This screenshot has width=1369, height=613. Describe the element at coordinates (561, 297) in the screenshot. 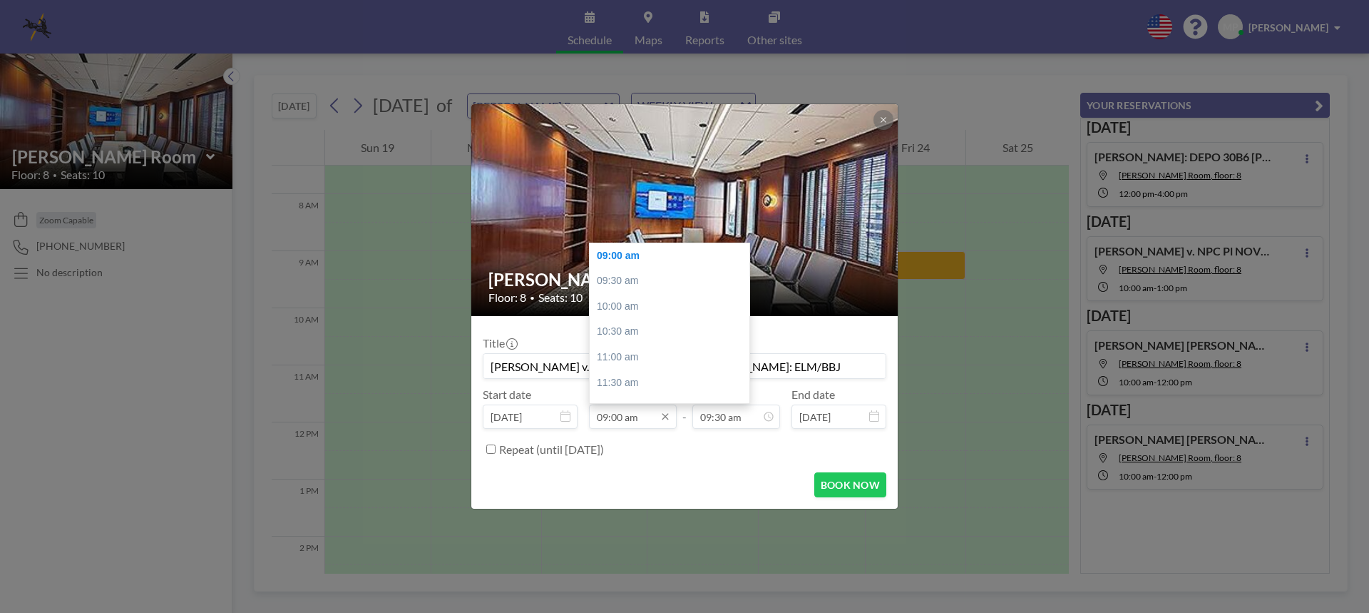

I see `span: Seats: 10` at that location.